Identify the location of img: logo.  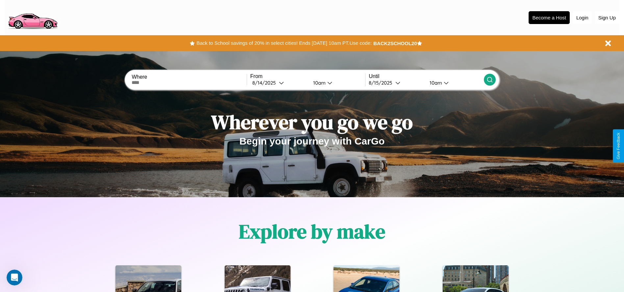
(33, 17).